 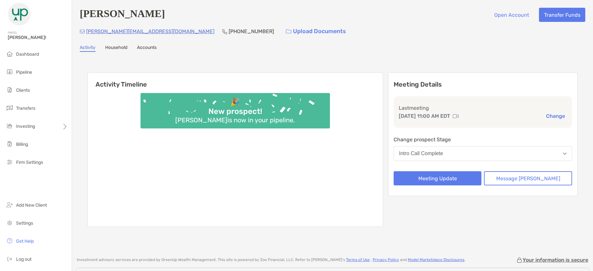 What do you see at coordinates (25, 241) in the screenshot?
I see `span: Get Help` at bounding box center [25, 241].